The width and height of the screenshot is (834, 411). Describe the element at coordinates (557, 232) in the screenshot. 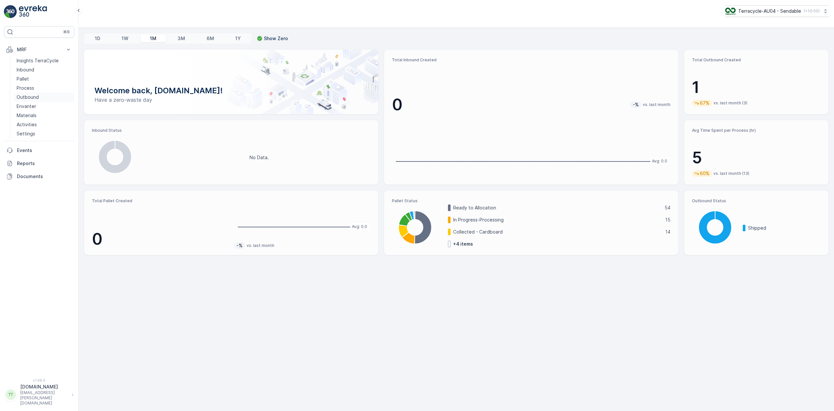

I see `p: Collected - Cardboard` at that location.